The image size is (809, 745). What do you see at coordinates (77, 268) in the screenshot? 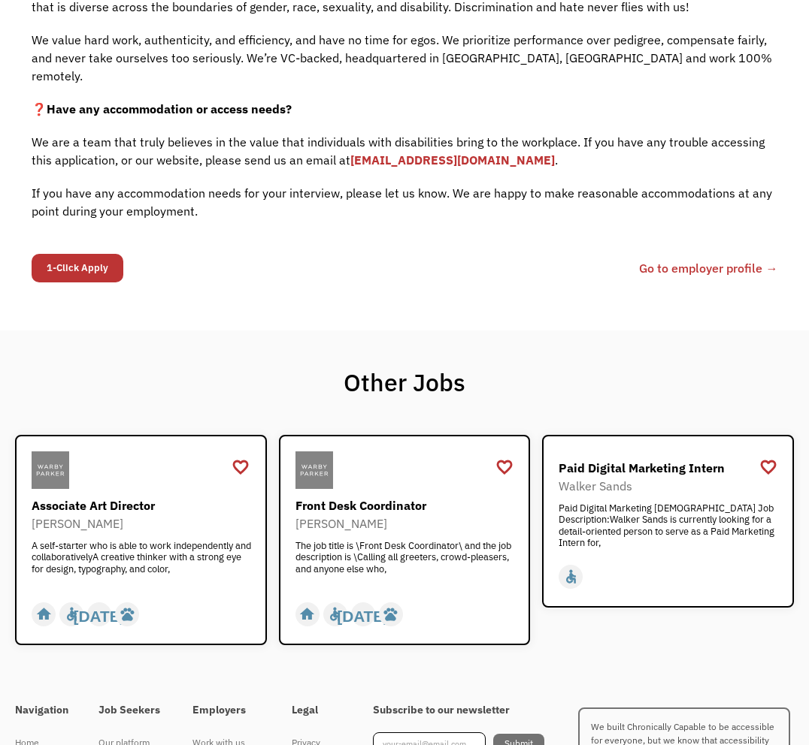
I see `input: 1-Click Apply` at bounding box center [77, 268].